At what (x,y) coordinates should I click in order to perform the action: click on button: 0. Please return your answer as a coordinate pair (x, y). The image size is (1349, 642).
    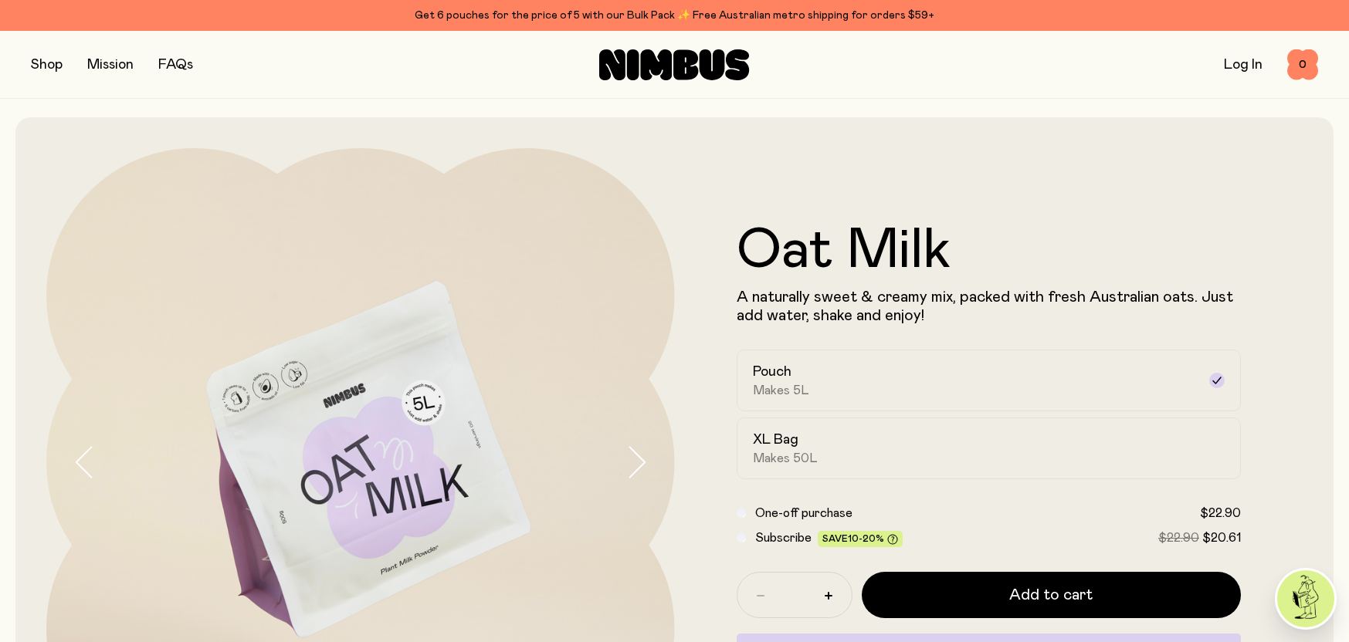
    Looking at the image, I should click on (1302, 65).